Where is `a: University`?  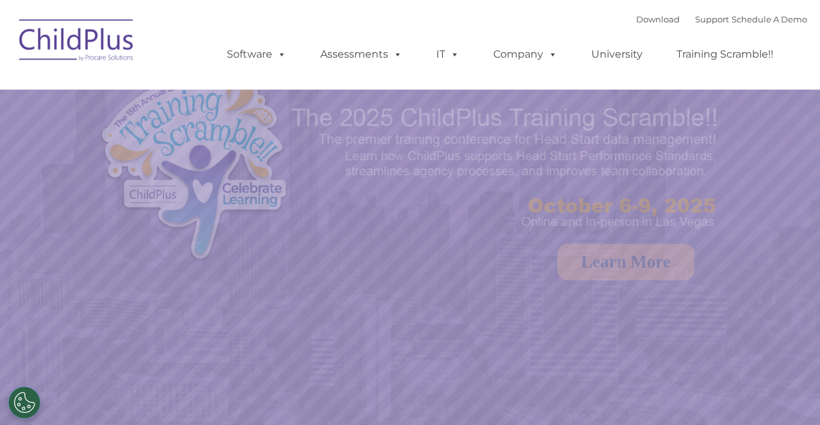
a: University is located at coordinates (617, 54).